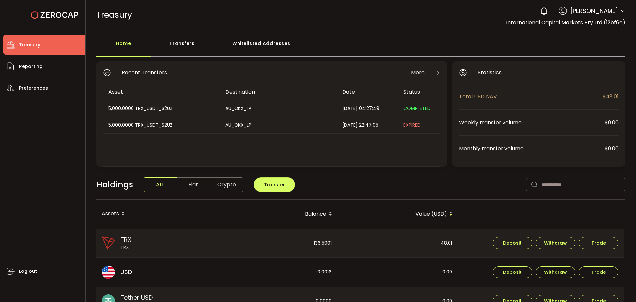 Image resolution: width=636 pixels, height=302 pixels. What do you see at coordinates (31, 66) in the screenshot?
I see `span: Reporting` at bounding box center [31, 66].